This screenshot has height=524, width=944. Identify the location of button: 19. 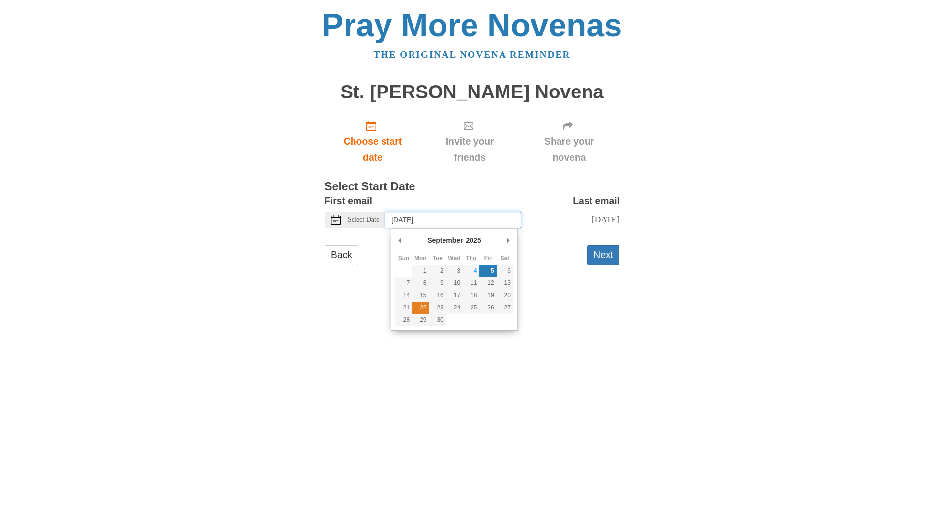
(488, 295).